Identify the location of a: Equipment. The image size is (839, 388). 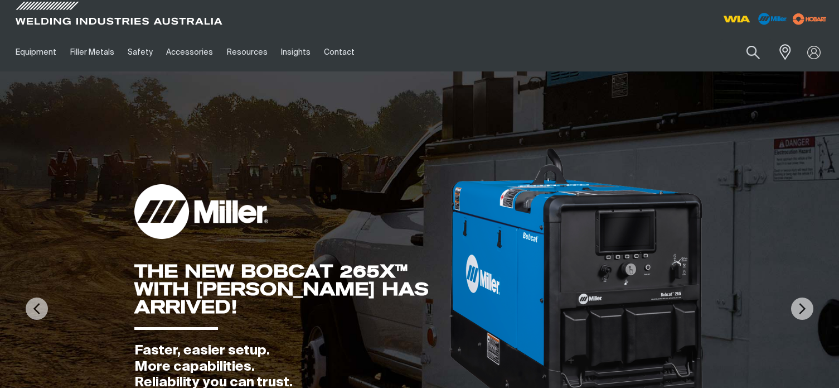
(36, 52).